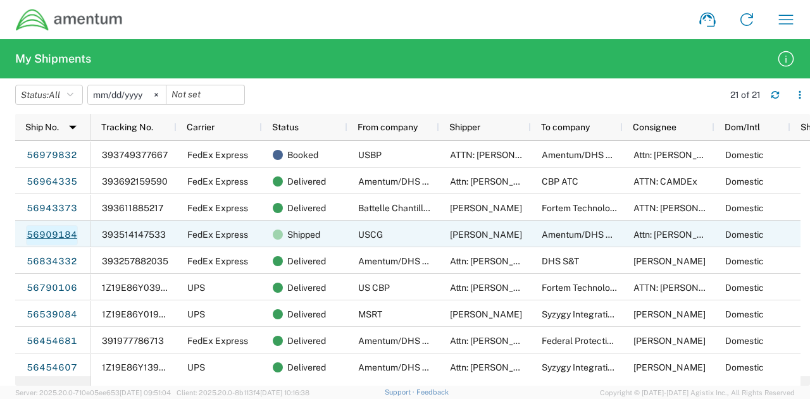  What do you see at coordinates (42, 127) in the screenshot?
I see `span: Ship No.` at bounding box center [42, 127].